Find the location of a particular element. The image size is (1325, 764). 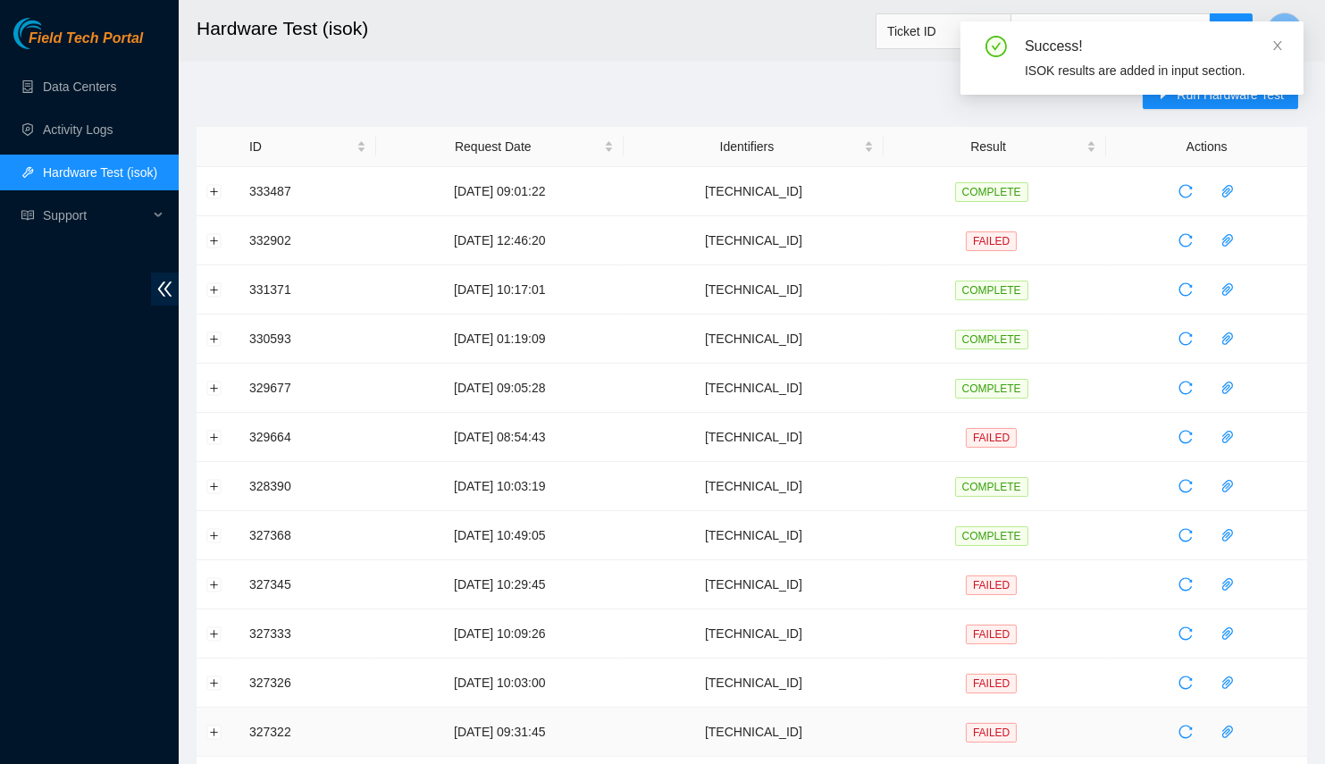

div: ISOK results are added in input section. is located at coordinates (1154, 71).